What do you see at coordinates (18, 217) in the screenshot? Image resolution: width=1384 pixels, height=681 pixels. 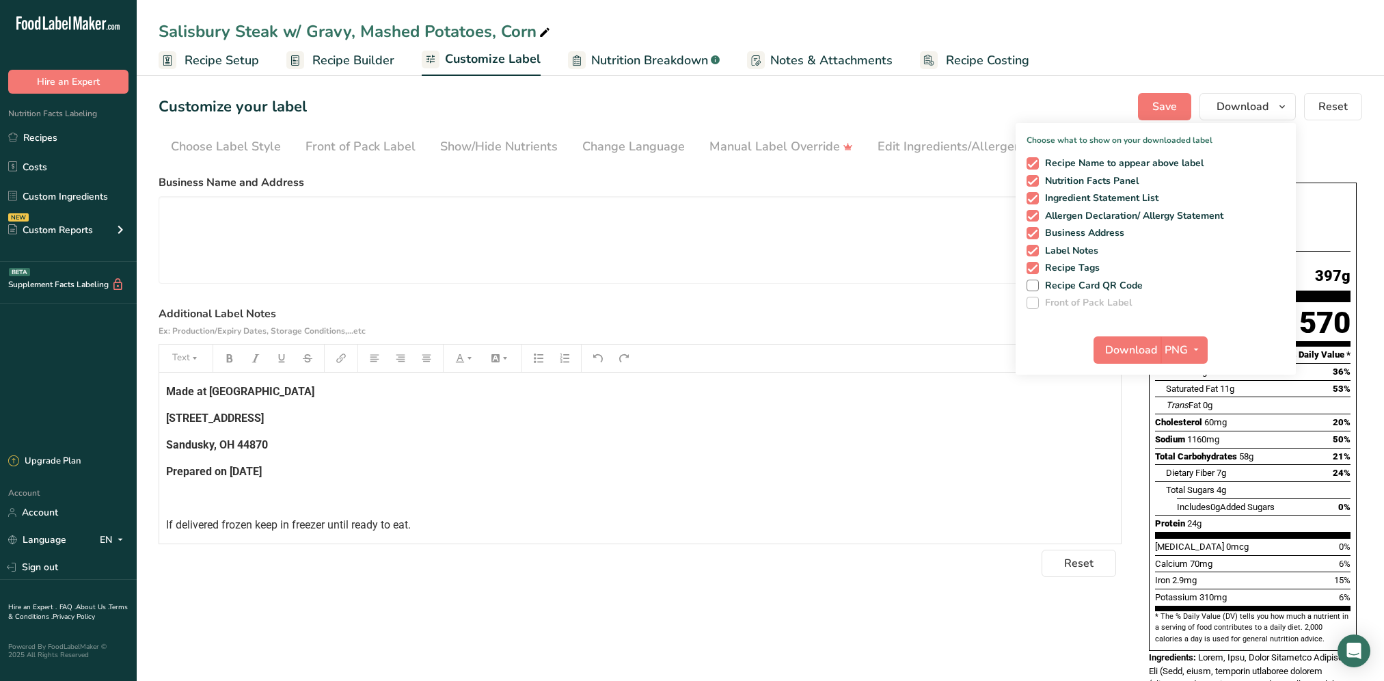 I see `div: NEW` at bounding box center [18, 217].